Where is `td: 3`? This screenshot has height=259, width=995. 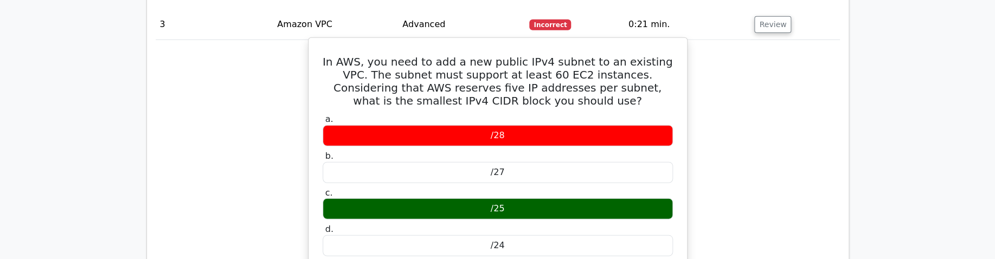 td: 3 is located at coordinates (214, 24).